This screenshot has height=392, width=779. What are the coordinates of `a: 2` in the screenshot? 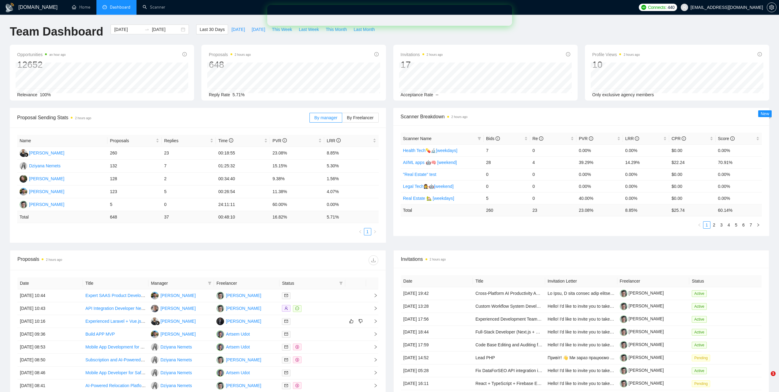 It's located at (714, 225).